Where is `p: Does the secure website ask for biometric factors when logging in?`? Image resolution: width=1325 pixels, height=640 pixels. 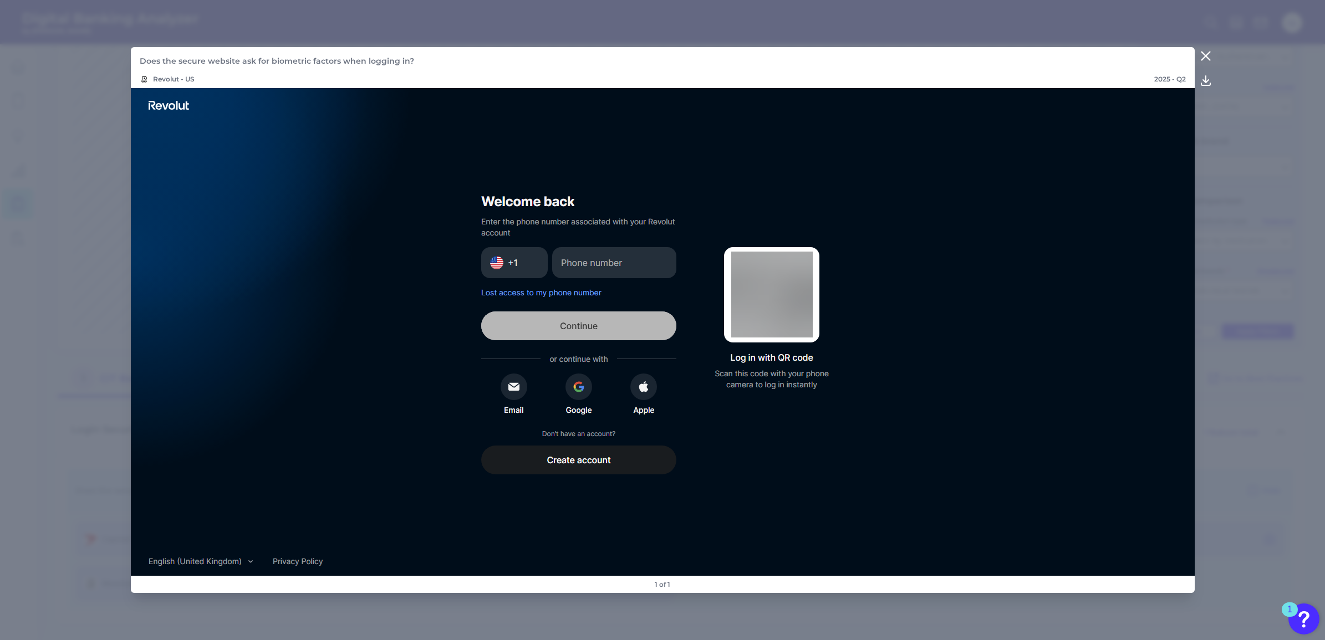
p: Does the secure website ask for biometric factors when logging in? is located at coordinates (663, 61).